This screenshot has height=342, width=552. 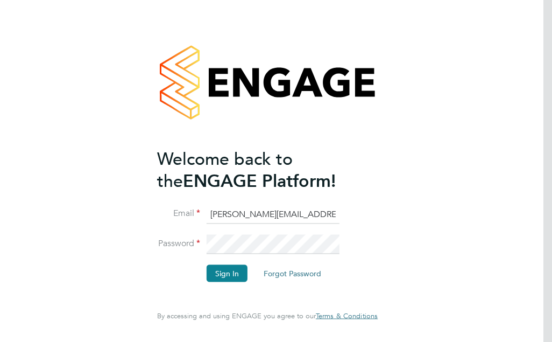 I want to click on a: Terms & Conditions, so click(x=347, y=316).